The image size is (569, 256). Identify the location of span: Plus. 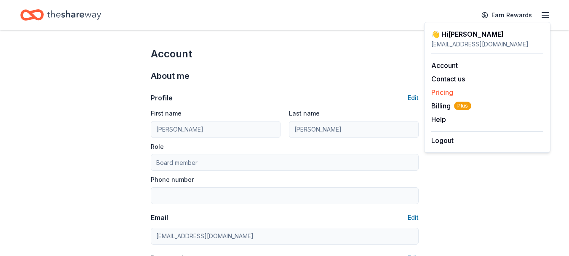
(463, 106).